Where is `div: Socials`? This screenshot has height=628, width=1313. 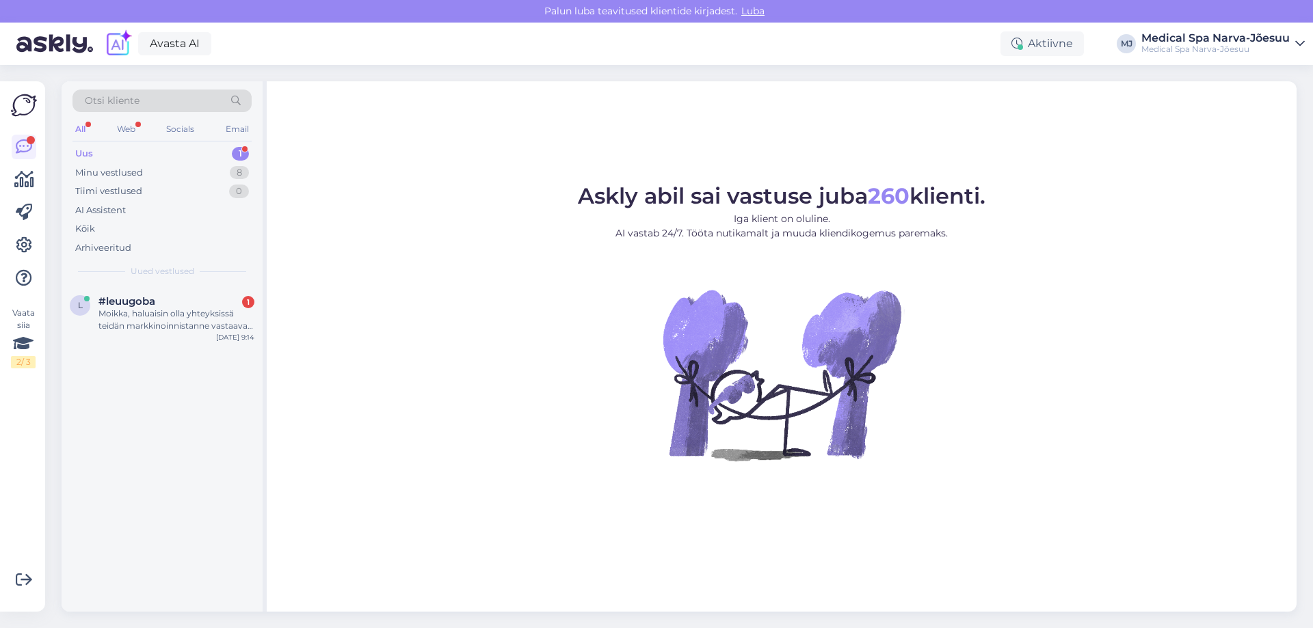 div: Socials is located at coordinates (180, 129).